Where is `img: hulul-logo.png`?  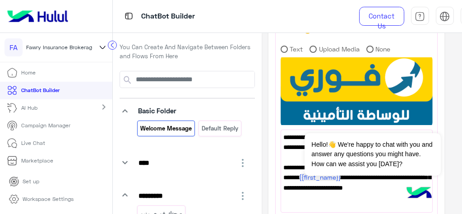 img: hulul-logo.png is located at coordinates (419, 194).